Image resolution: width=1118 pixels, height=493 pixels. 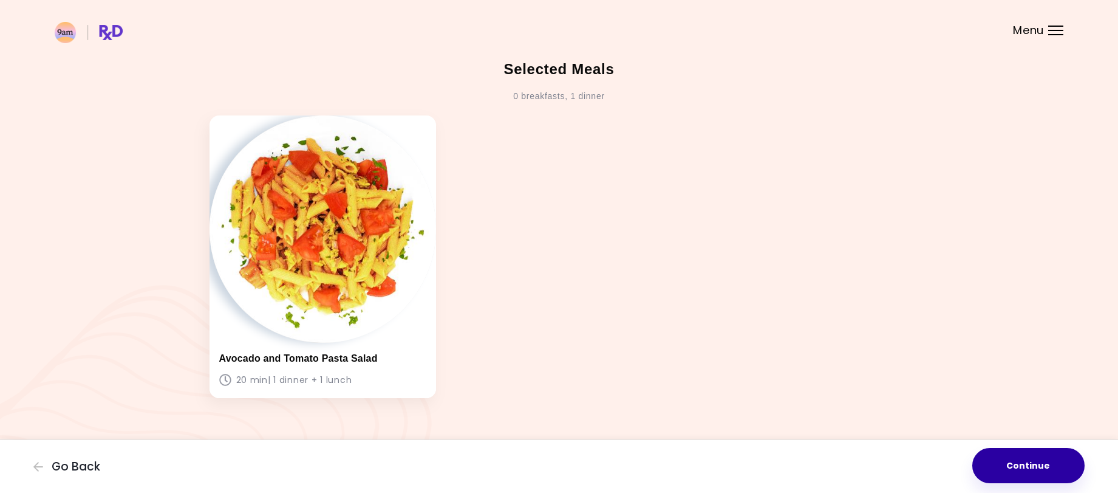 I want to click on h2: Selected Meals, so click(x=559, y=69).